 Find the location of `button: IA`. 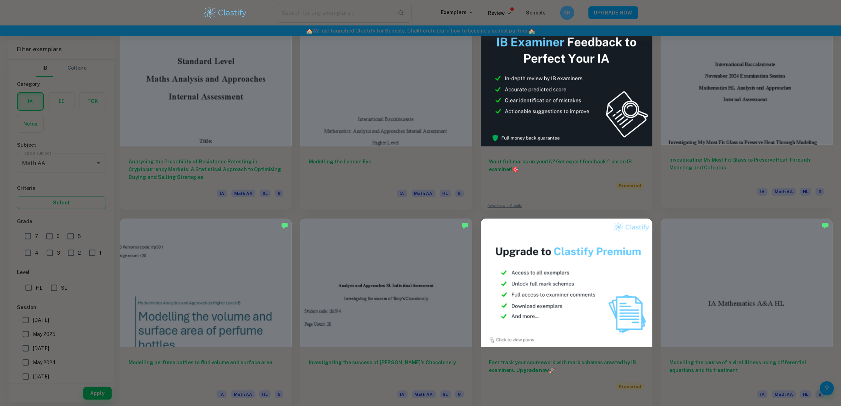

button: IA is located at coordinates (30, 101).